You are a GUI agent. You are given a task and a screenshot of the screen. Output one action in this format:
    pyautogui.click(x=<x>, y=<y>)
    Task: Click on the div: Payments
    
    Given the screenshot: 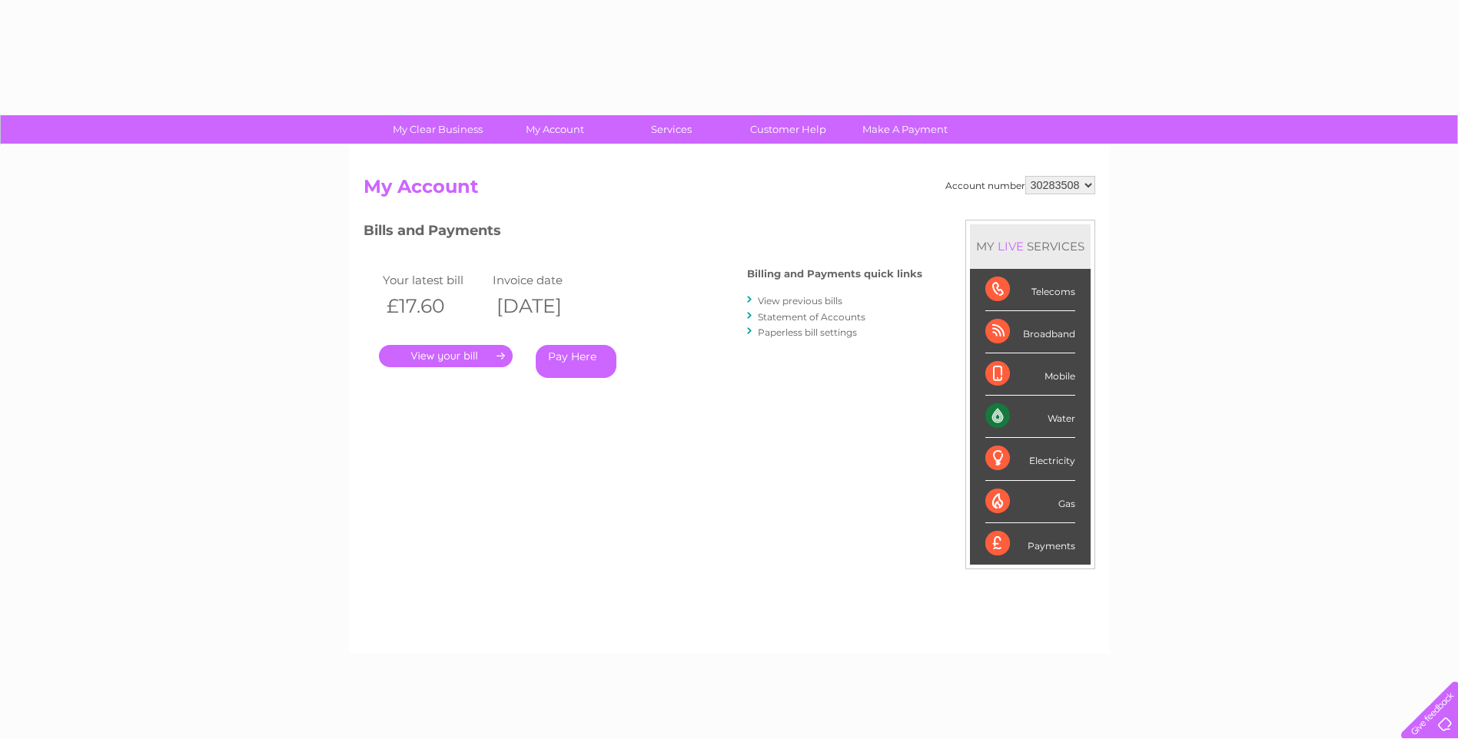 What is the action you would take?
    pyautogui.click(x=1030, y=544)
    